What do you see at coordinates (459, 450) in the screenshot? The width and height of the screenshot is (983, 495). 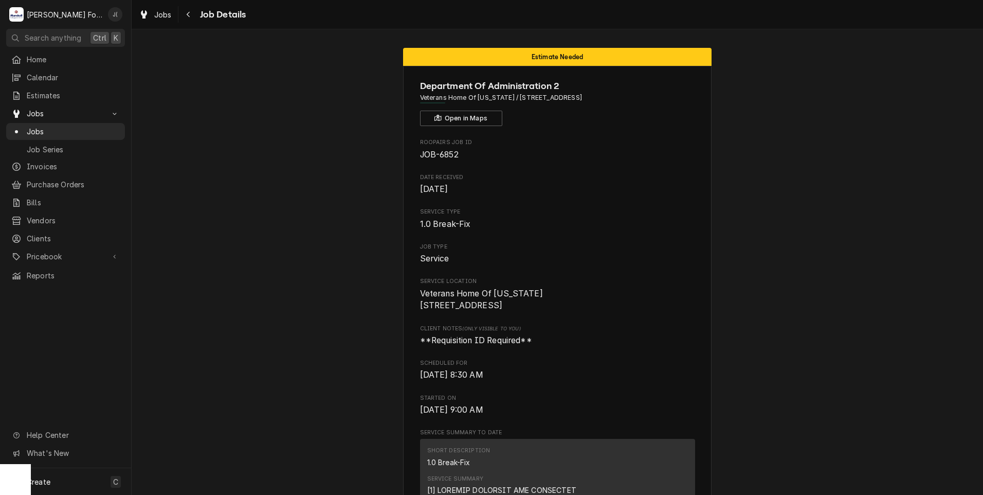 I see `div: Short Description` at bounding box center [459, 450].